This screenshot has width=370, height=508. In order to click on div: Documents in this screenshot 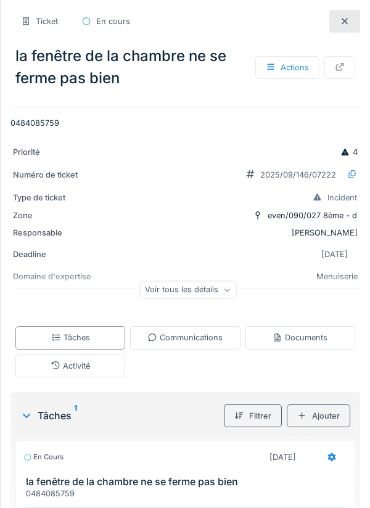, I will do `click(299, 337)`.